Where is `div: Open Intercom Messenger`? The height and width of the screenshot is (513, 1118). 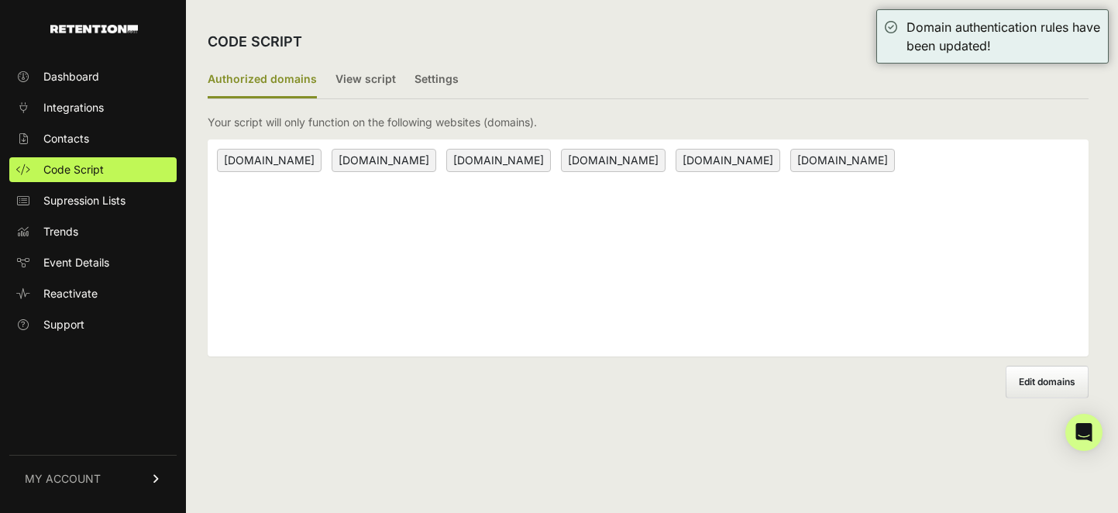
div: Open Intercom Messenger is located at coordinates (1084, 432).